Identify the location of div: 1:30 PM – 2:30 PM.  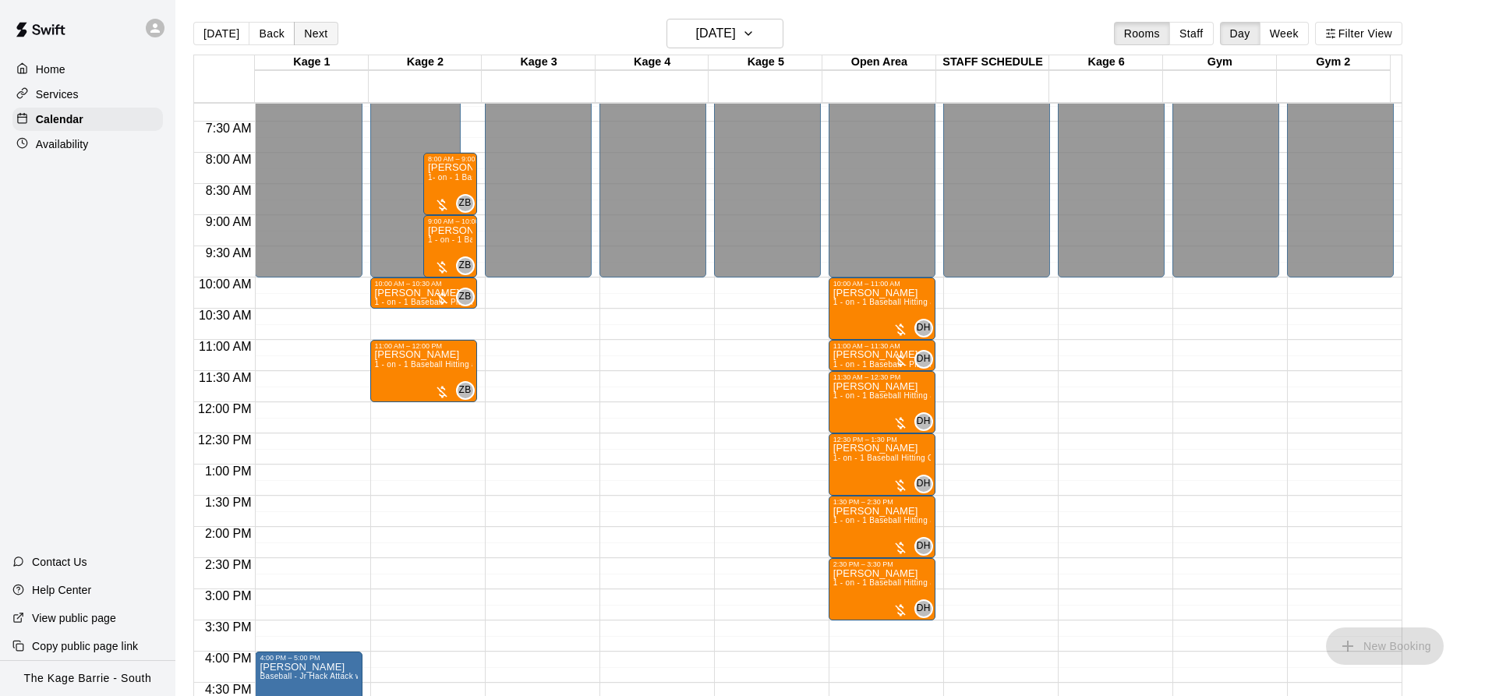
(865, 502).